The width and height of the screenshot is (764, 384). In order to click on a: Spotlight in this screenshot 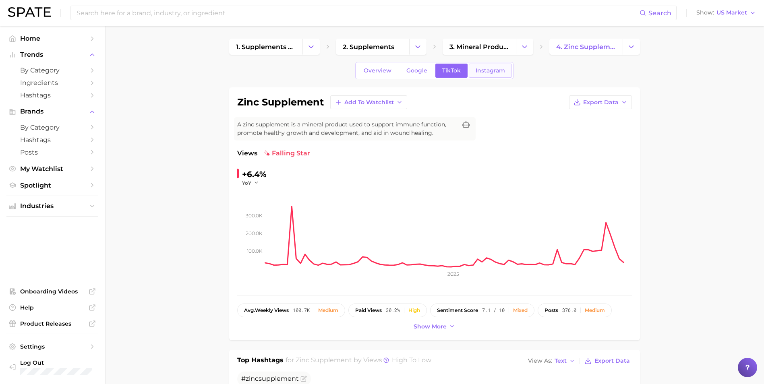, I will do `click(52, 185)`.